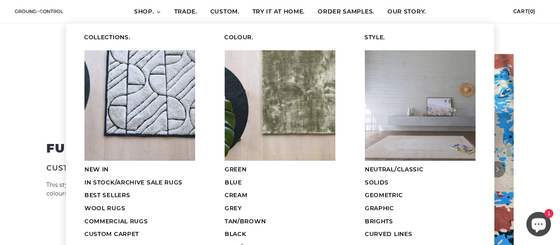  Describe the element at coordinates (129, 148) in the screenshot. I see `span: FULLY CUSTOMISABLE.` at that location.